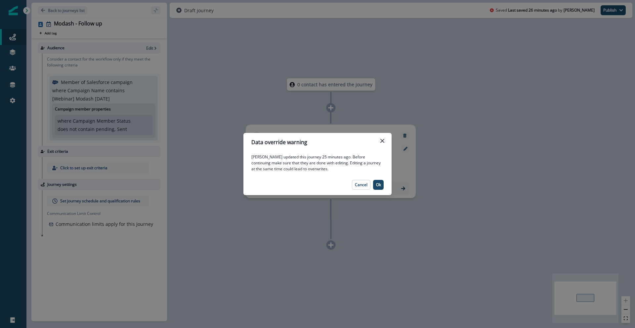  I want to click on p: Ok, so click(378, 185).